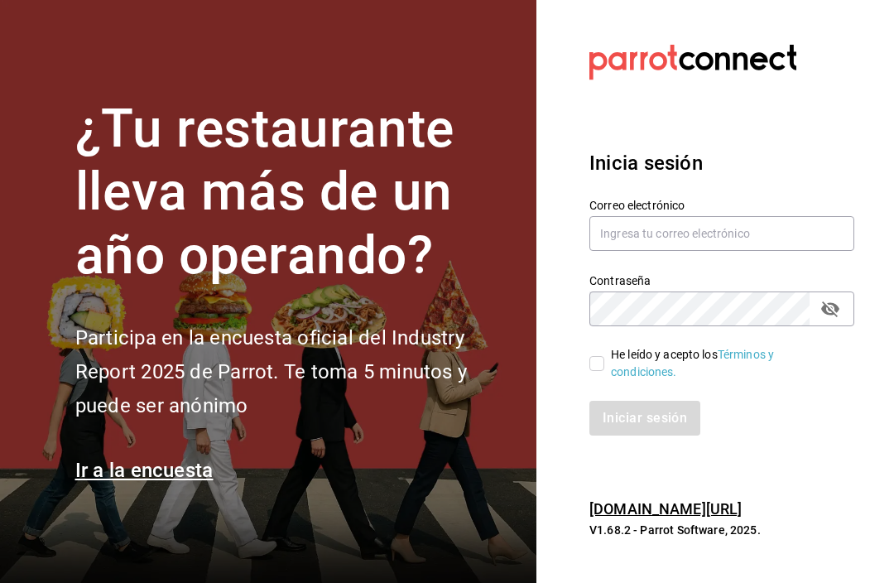 Image resolution: width=894 pixels, height=583 pixels. I want to click on p: V1.68.2 - Parrot Software, 2025., so click(722, 530).